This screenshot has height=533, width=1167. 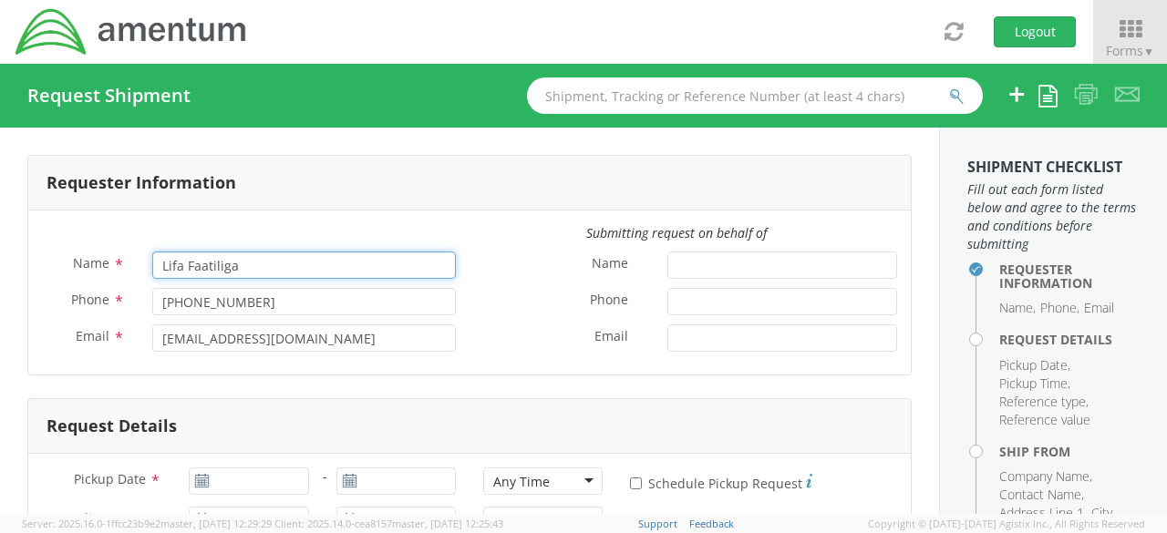 I want to click on button: Logout, so click(x=1035, y=32).